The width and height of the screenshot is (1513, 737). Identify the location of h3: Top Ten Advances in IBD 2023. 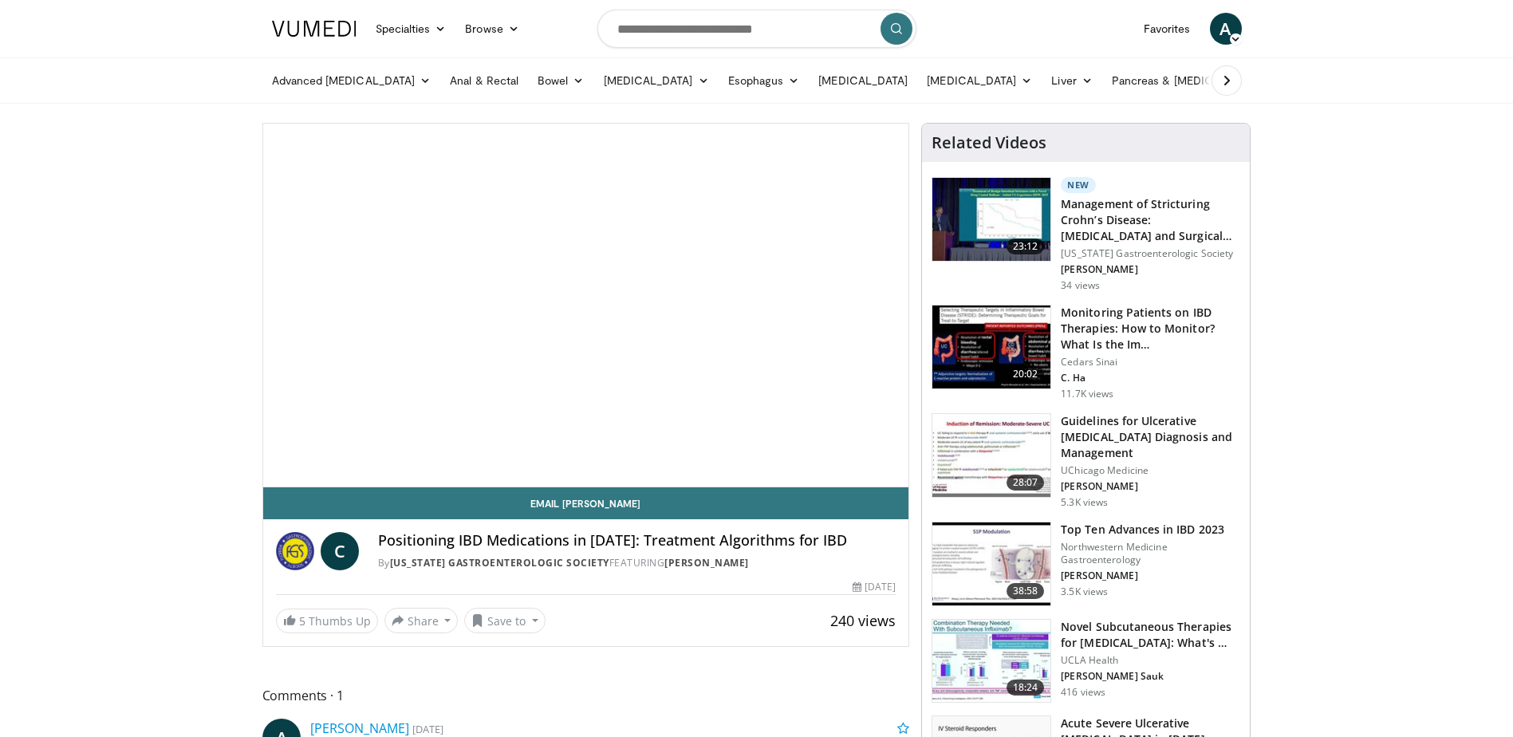
(1150, 529).